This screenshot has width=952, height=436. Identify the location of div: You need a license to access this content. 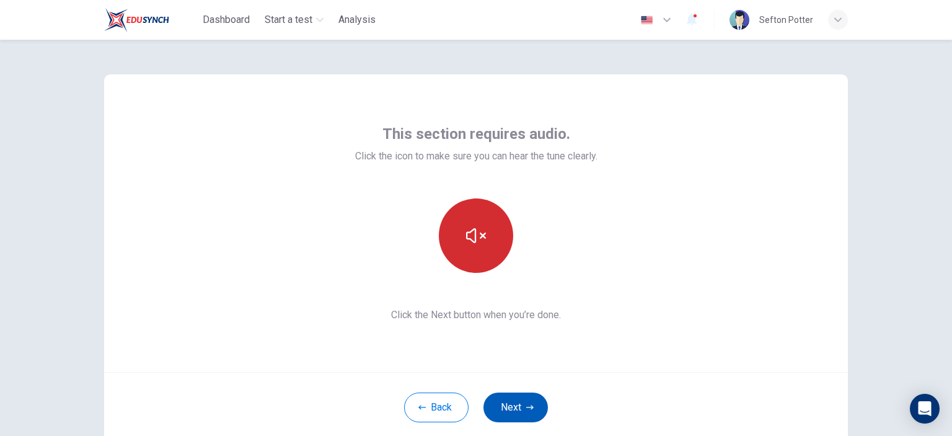
(357, 20).